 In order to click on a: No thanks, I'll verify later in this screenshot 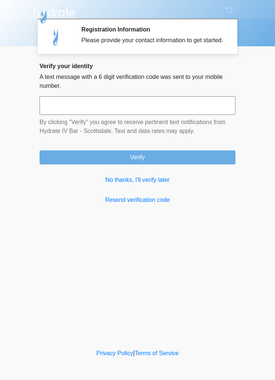, I will do `click(138, 180)`.